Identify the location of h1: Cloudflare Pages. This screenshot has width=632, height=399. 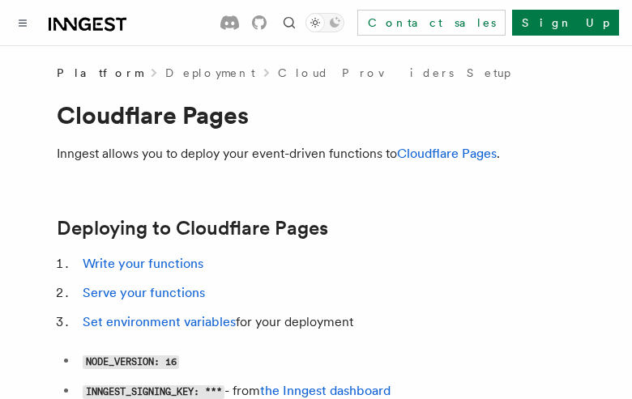
(316, 115).